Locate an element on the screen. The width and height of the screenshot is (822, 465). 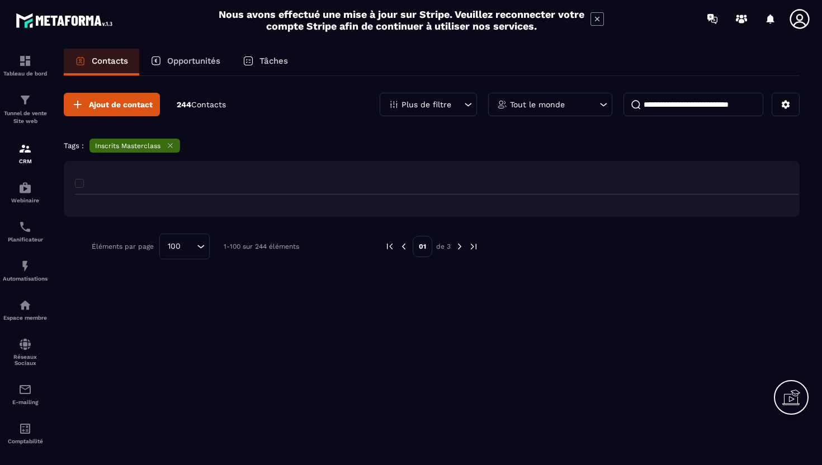
p: CRM is located at coordinates (25, 161).